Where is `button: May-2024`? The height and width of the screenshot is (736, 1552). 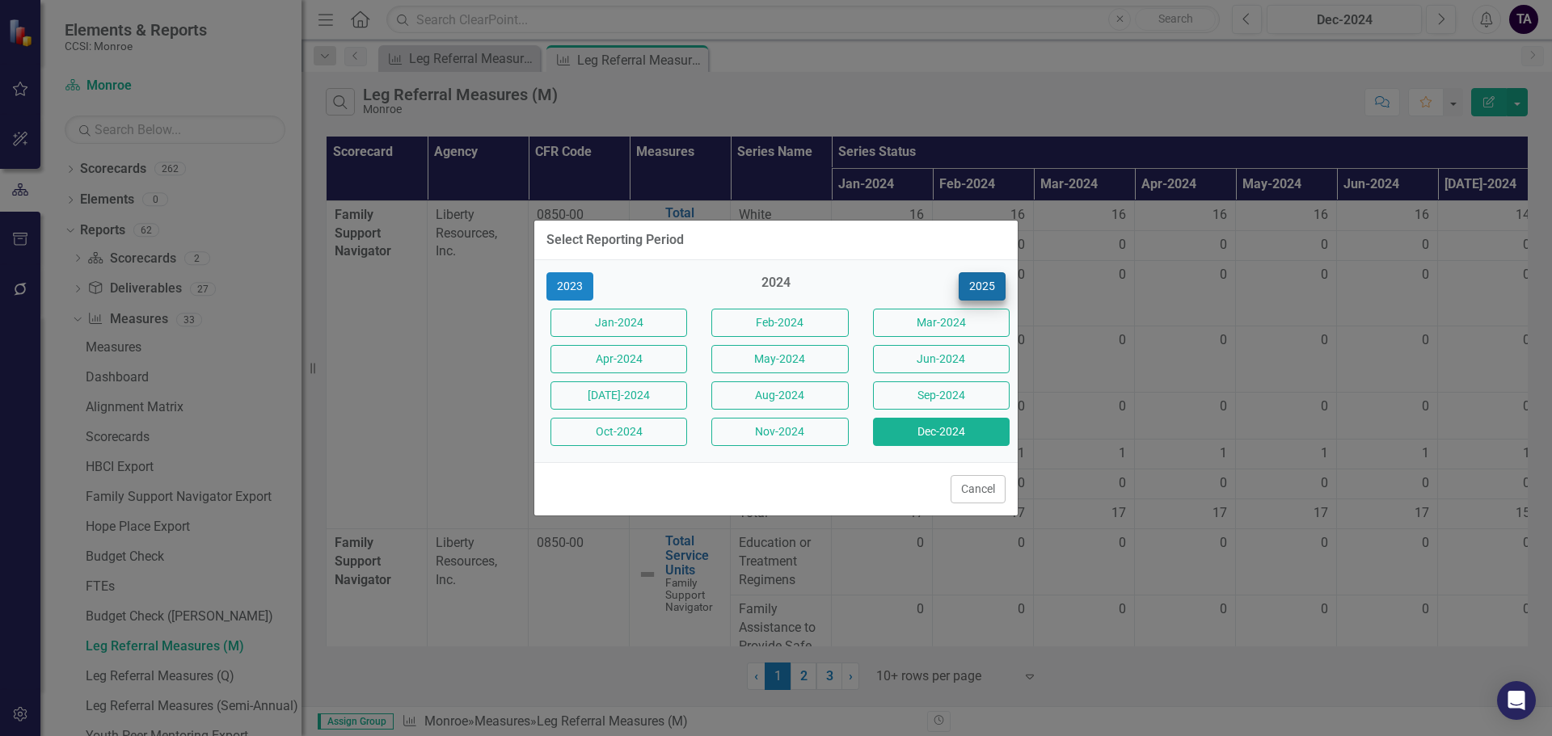 button: May-2024 is located at coordinates (779, 359).